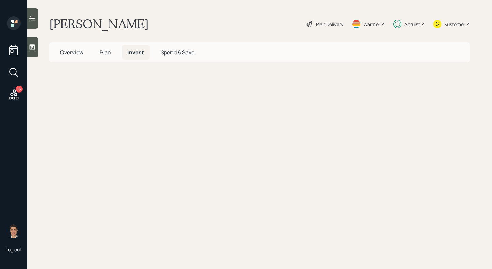 The height and width of the screenshot is (269, 492). Describe the element at coordinates (14, 231) in the screenshot. I see `img: tyler-end-headshot.png` at that location.